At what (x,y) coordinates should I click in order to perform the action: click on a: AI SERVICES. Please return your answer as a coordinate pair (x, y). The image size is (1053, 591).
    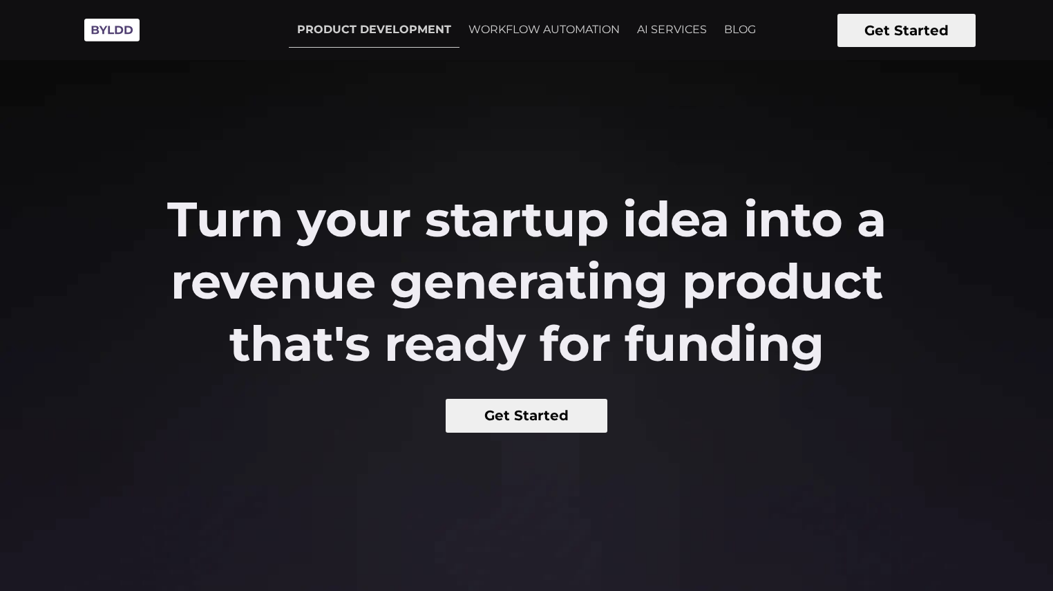
    Looking at the image, I should click on (671, 30).